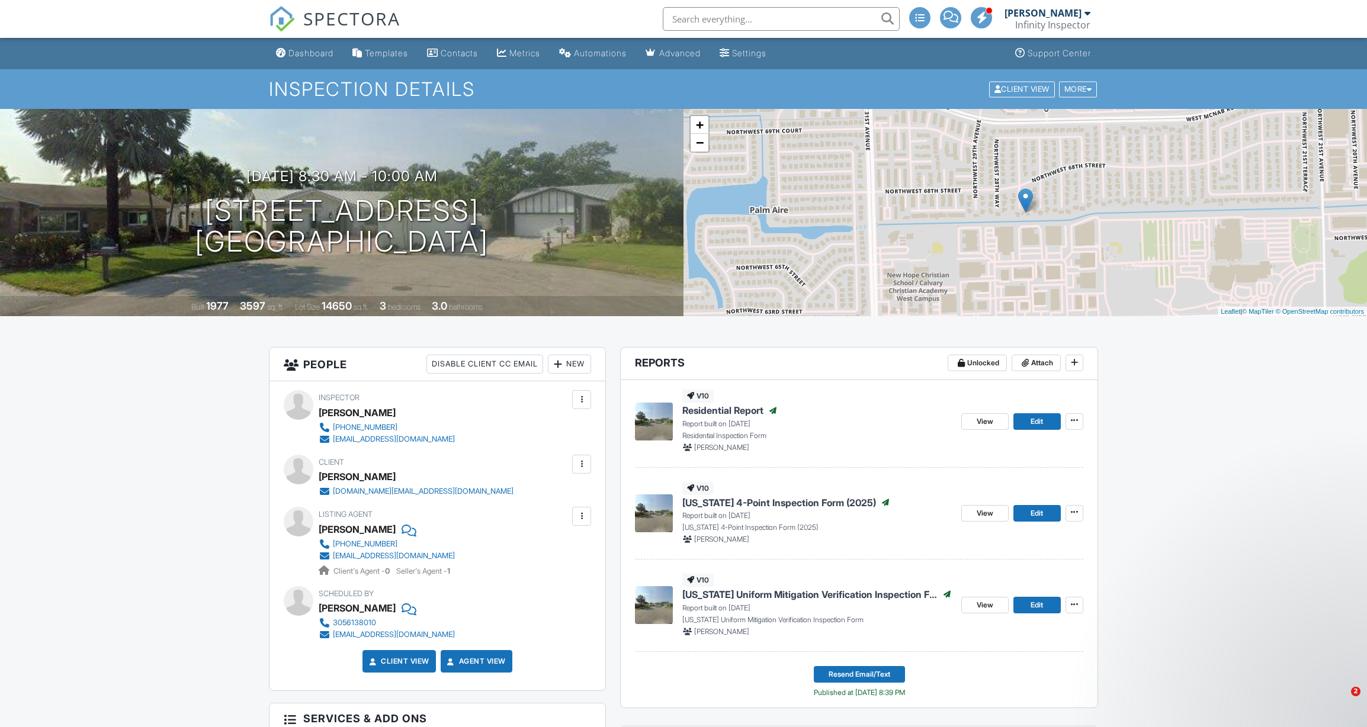  What do you see at coordinates (282, 19) in the screenshot?
I see `img: The Best Home Inspection Software - Spectora` at bounding box center [282, 19].